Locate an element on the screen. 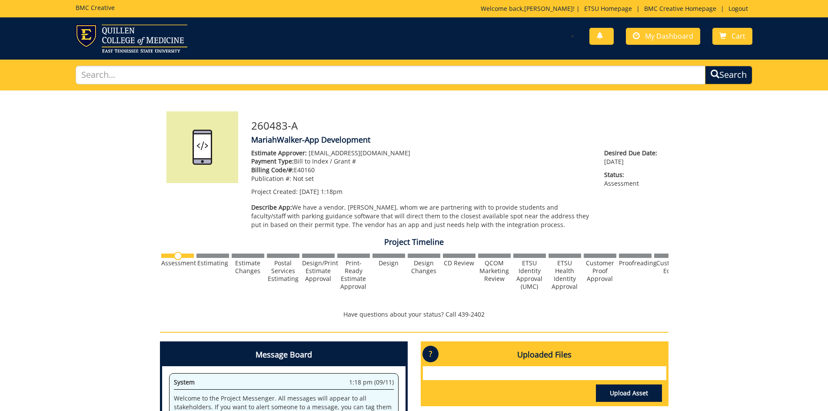  h4: Project Timeline is located at coordinates (414, 242).